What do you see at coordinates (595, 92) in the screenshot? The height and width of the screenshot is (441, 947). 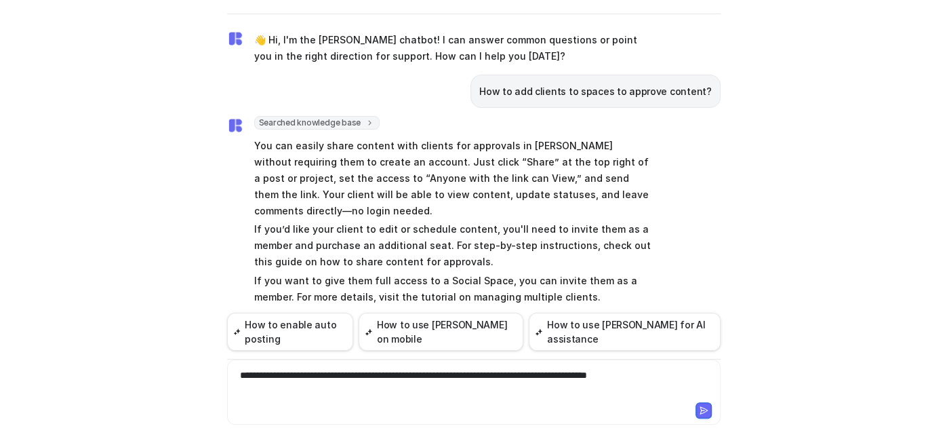 I see `p: How to add clients to spaces to approve content?` at bounding box center [595, 92].